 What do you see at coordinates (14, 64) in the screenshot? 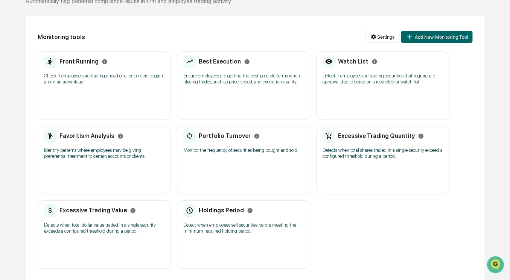
I see `img: 1746055101610-c473b297-6a78-478c-a979-82029cc54cd1` at bounding box center [14, 64].